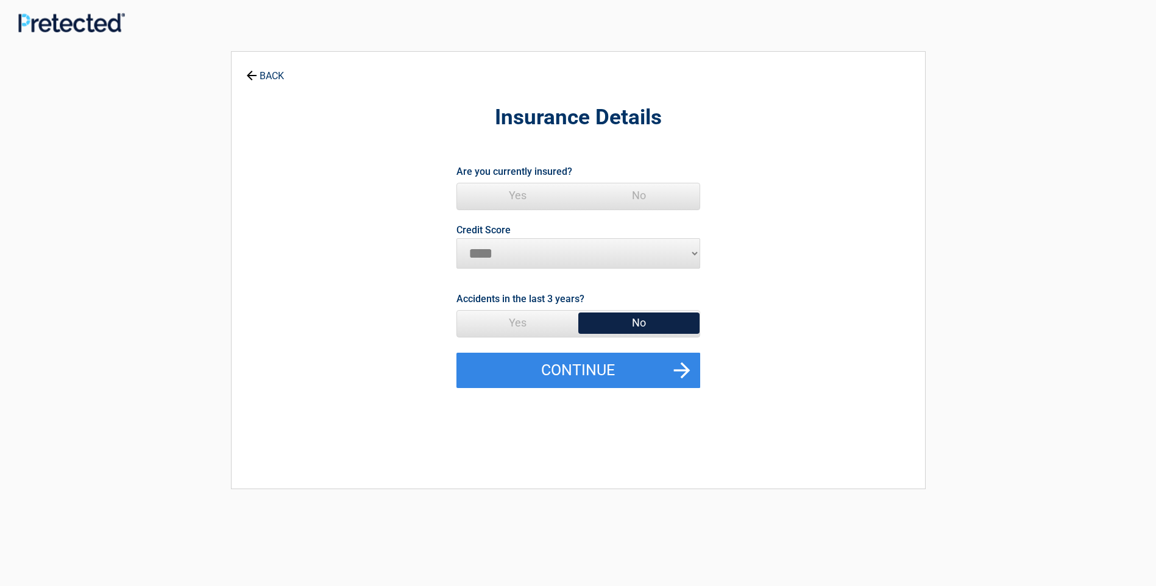 This screenshot has width=1156, height=586. Describe the element at coordinates (265, 70) in the screenshot. I see `a: BACK` at that location.